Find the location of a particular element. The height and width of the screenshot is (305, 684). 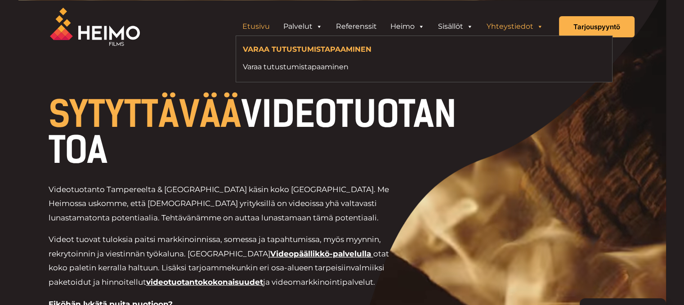

span: valmiiksi paketoidut ja hinnoitellut is located at coordinates (216, 275).